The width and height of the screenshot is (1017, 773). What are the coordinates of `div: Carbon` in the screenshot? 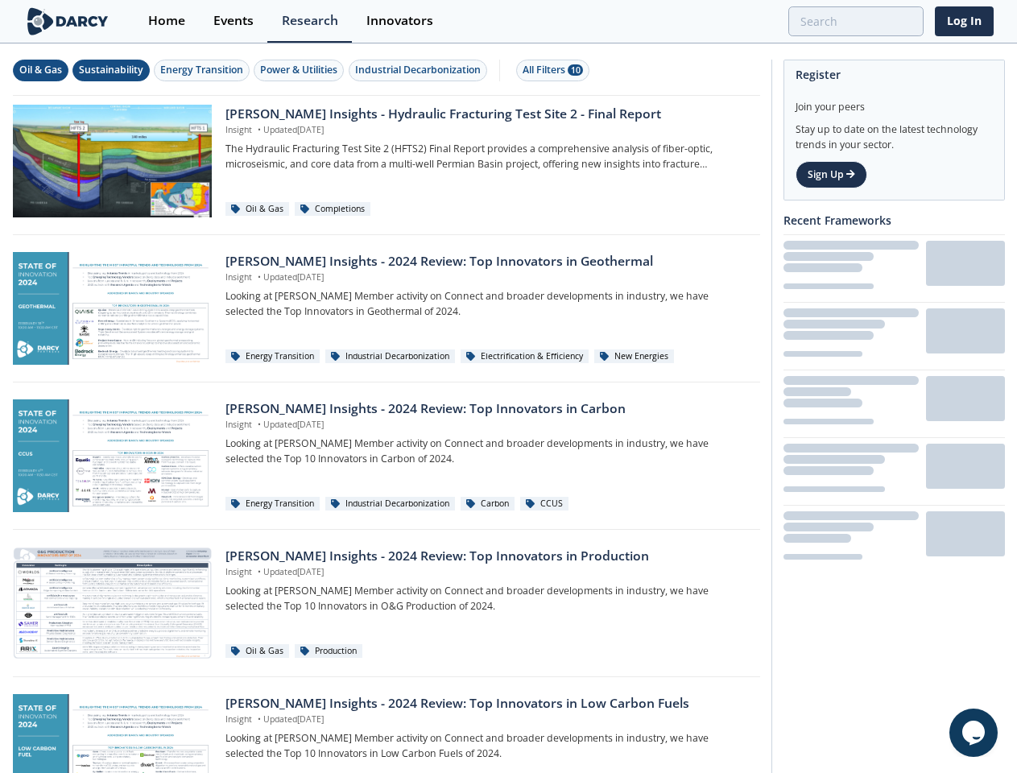 It's located at (487, 504).